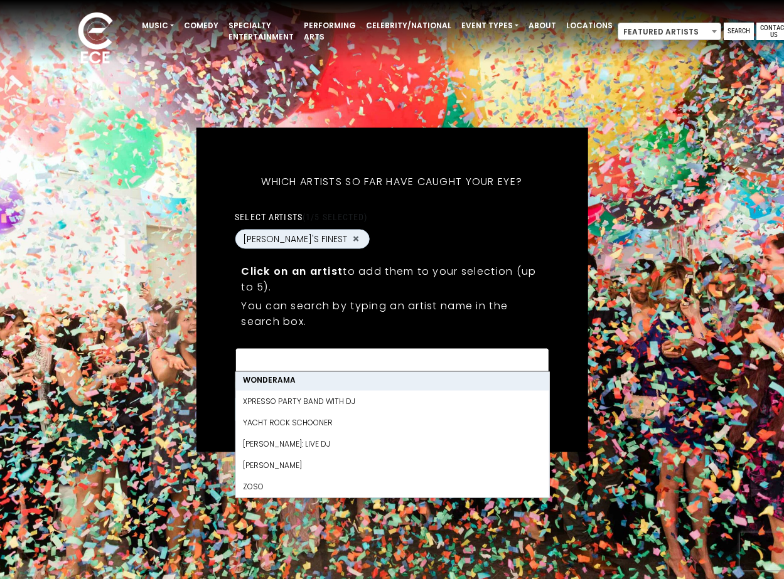 The height and width of the screenshot is (579, 784). Describe the element at coordinates (301, 217) in the screenshot. I see `label: Select artists` at that location.